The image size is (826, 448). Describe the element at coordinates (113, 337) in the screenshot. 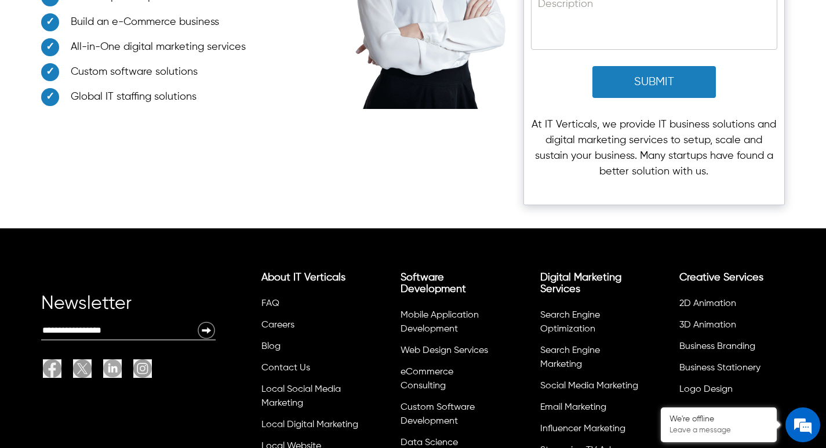

I see `textarea: Type your message and click 'Submit'` at that location.